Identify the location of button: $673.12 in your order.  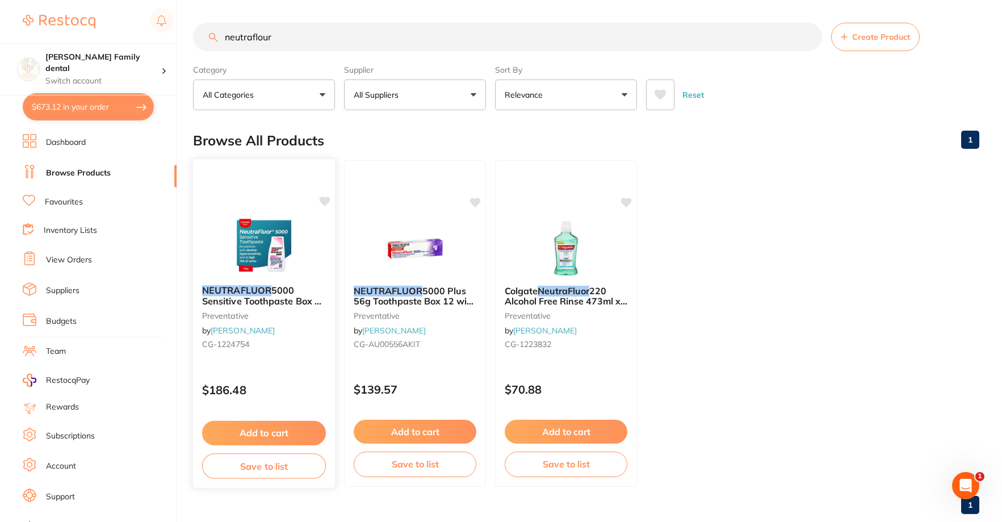
(88, 107).